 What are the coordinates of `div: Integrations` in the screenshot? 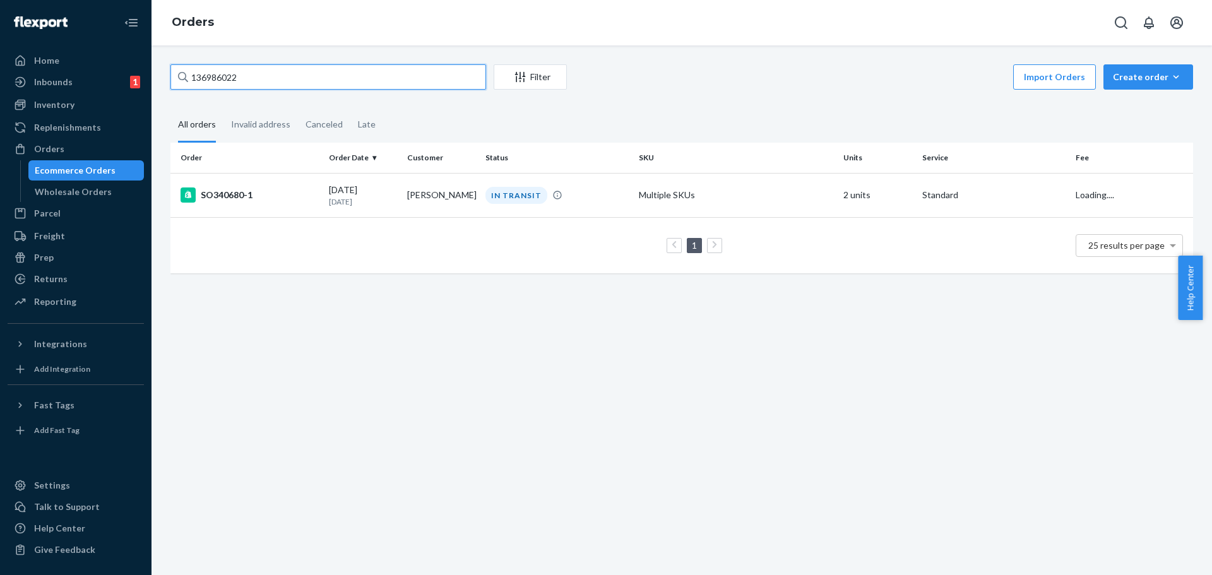 It's located at (61, 344).